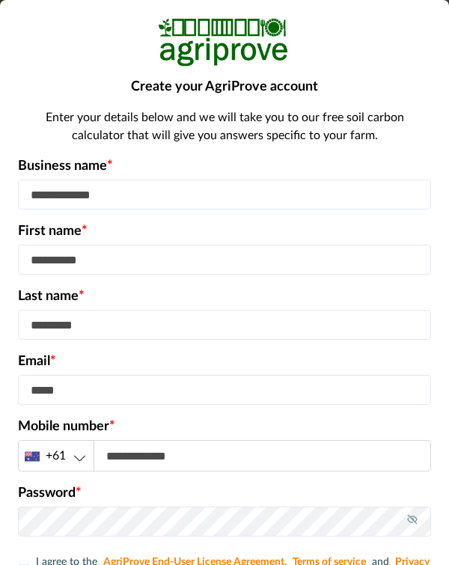 The width and height of the screenshot is (449, 565). Describe the element at coordinates (224, 493) in the screenshot. I see `p: Password` at that location.